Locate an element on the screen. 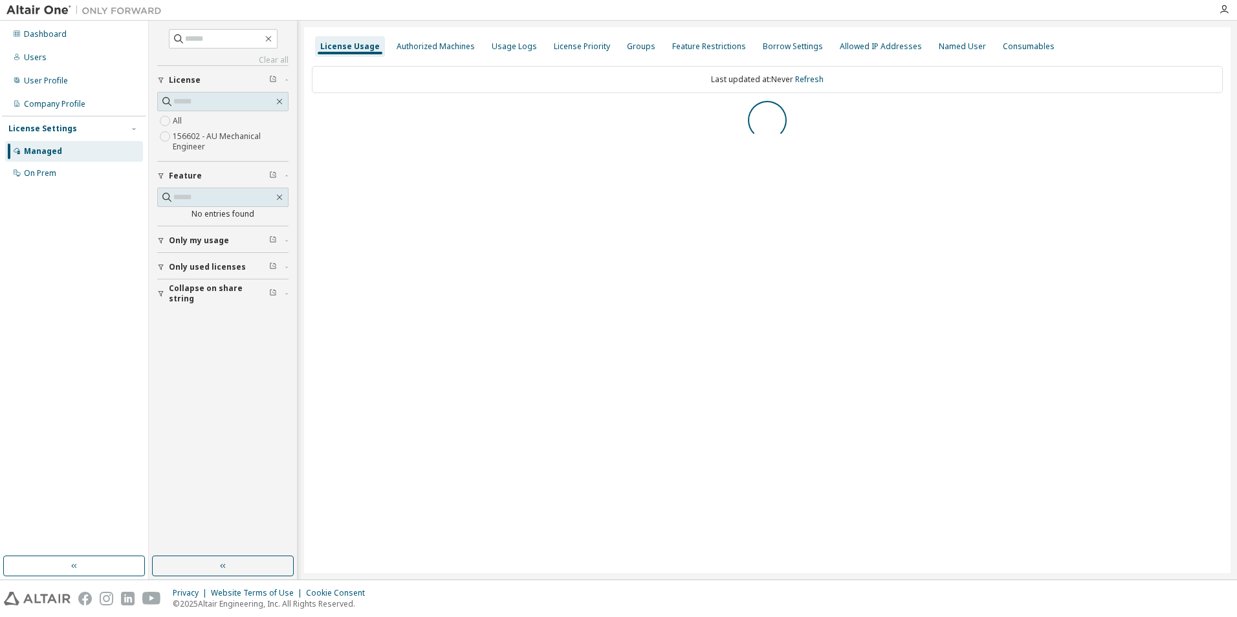 This screenshot has width=1237, height=617. div: Named User is located at coordinates (962, 47).